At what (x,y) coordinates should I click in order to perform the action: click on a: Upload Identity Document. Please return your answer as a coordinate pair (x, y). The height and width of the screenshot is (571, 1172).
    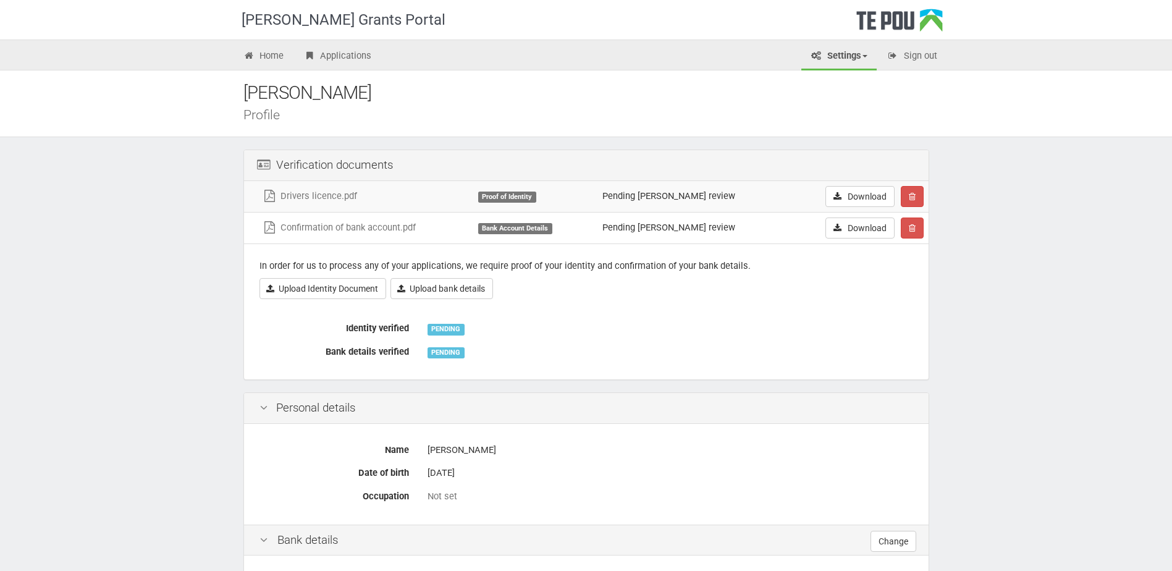
    Looking at the image, I should click on (322, 288).